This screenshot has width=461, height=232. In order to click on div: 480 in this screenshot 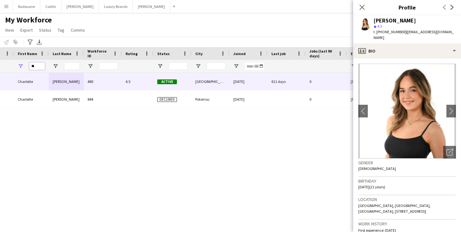, I will do `click(103, 81)`.